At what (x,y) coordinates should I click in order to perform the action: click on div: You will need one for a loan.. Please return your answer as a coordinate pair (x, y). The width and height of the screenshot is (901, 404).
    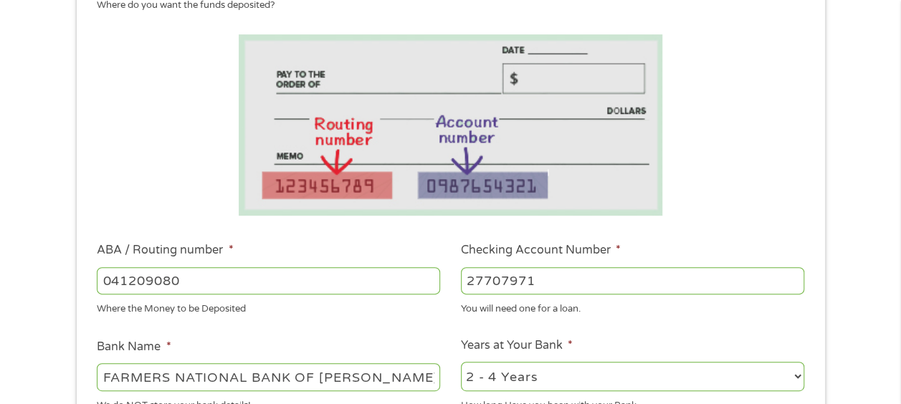
    Looking at the image, I should click on (632, 307).